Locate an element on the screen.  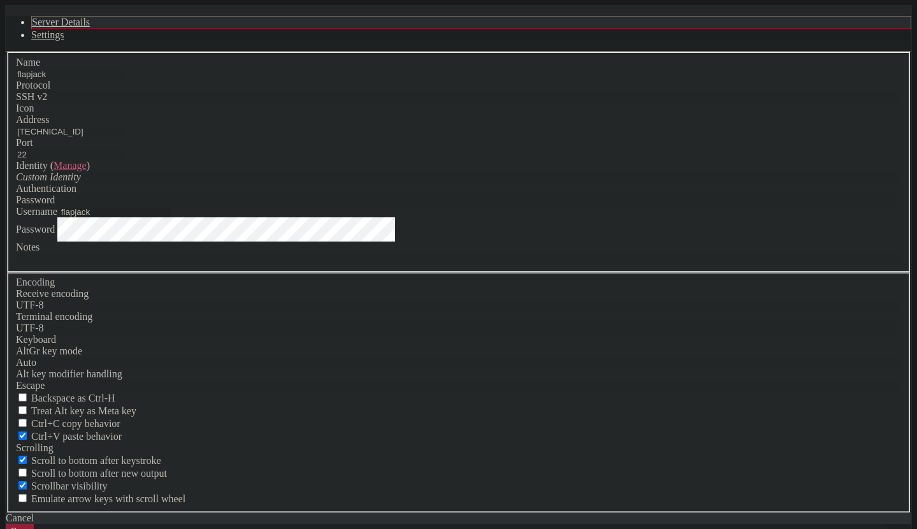
div: Auto is located at coordinates (458, 363).